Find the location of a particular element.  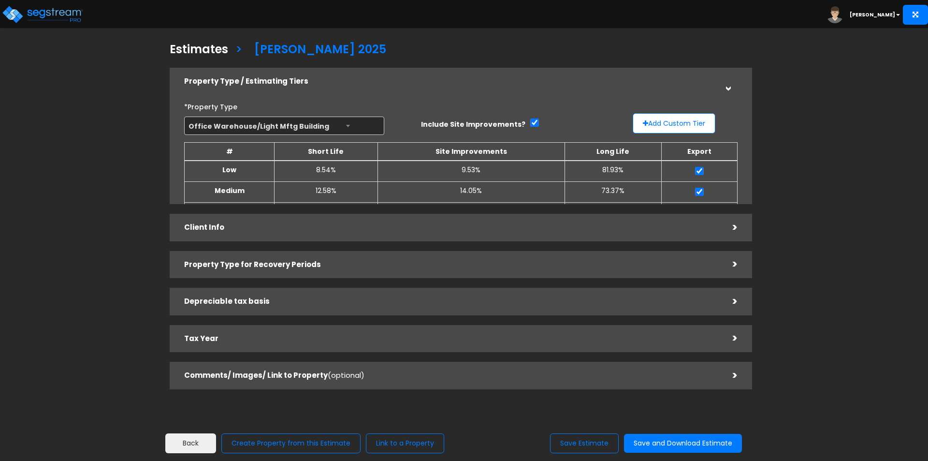

button: Link to a Property is located at coordinates (405, 443).